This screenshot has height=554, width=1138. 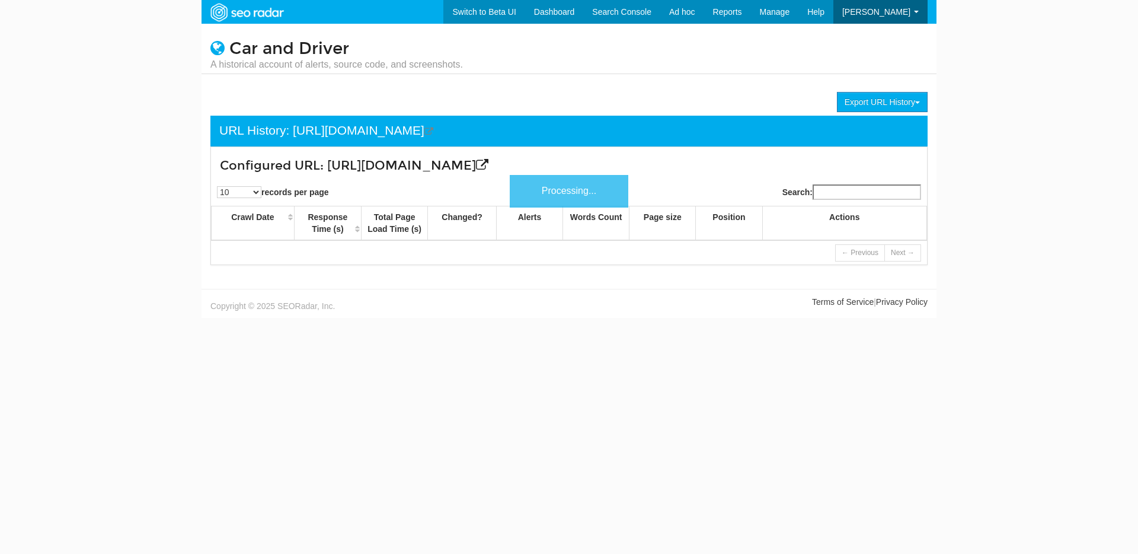 I want to click on span: Ad hoc, so click(x=682, y=12).